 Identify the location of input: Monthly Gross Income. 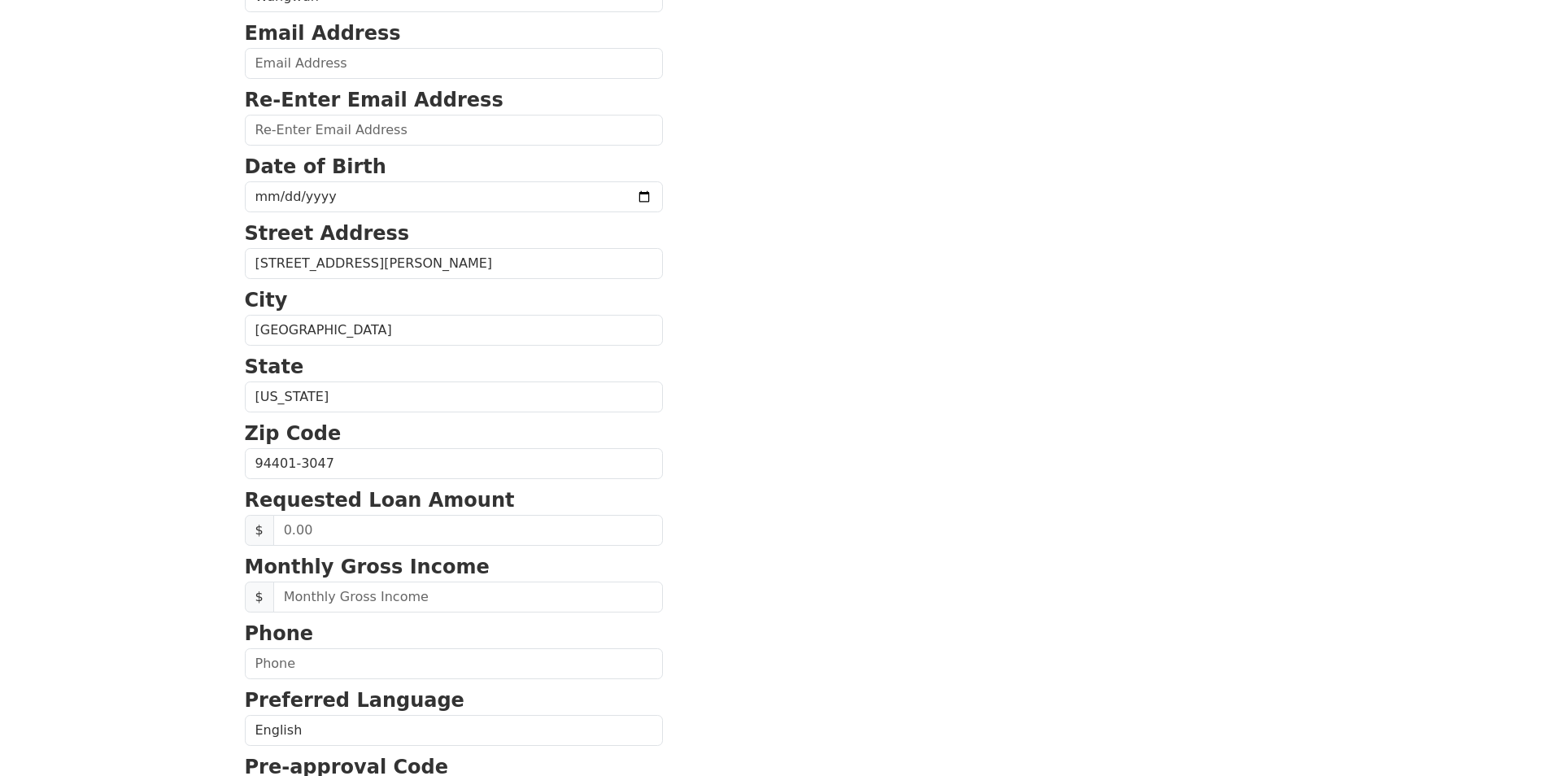
(468, 597).